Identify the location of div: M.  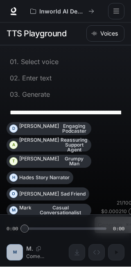
(13, 211).